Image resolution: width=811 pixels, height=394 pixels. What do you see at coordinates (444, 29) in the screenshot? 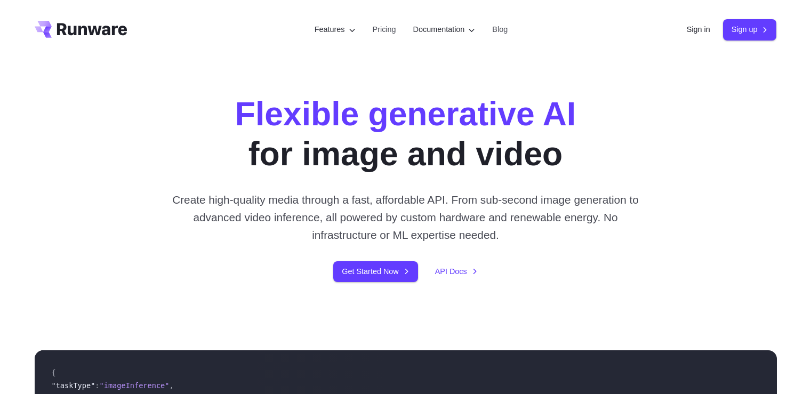
I see `label: Documentation` at bounding box center [444, 29].